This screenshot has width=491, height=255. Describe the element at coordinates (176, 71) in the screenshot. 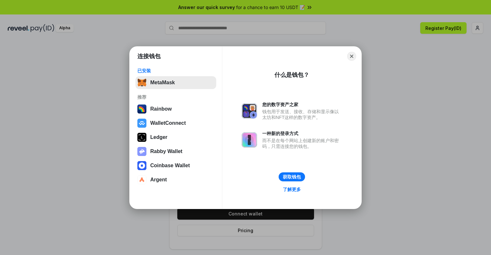

I see `div: 已安装` at that location.